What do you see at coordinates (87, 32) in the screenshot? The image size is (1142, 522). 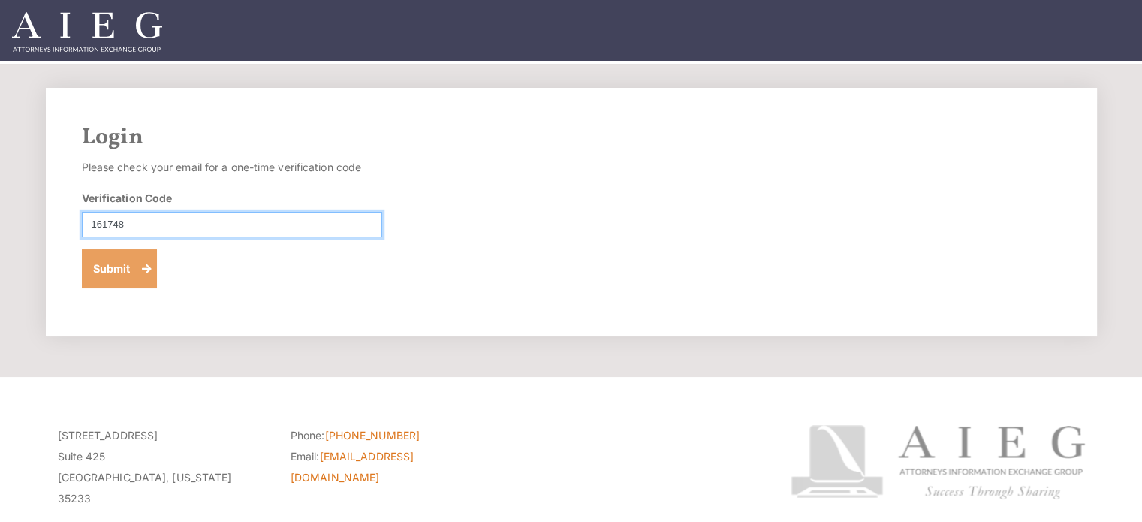 I see `img: Attorneys Information Exchange Group` at bounding box center [87, 32].